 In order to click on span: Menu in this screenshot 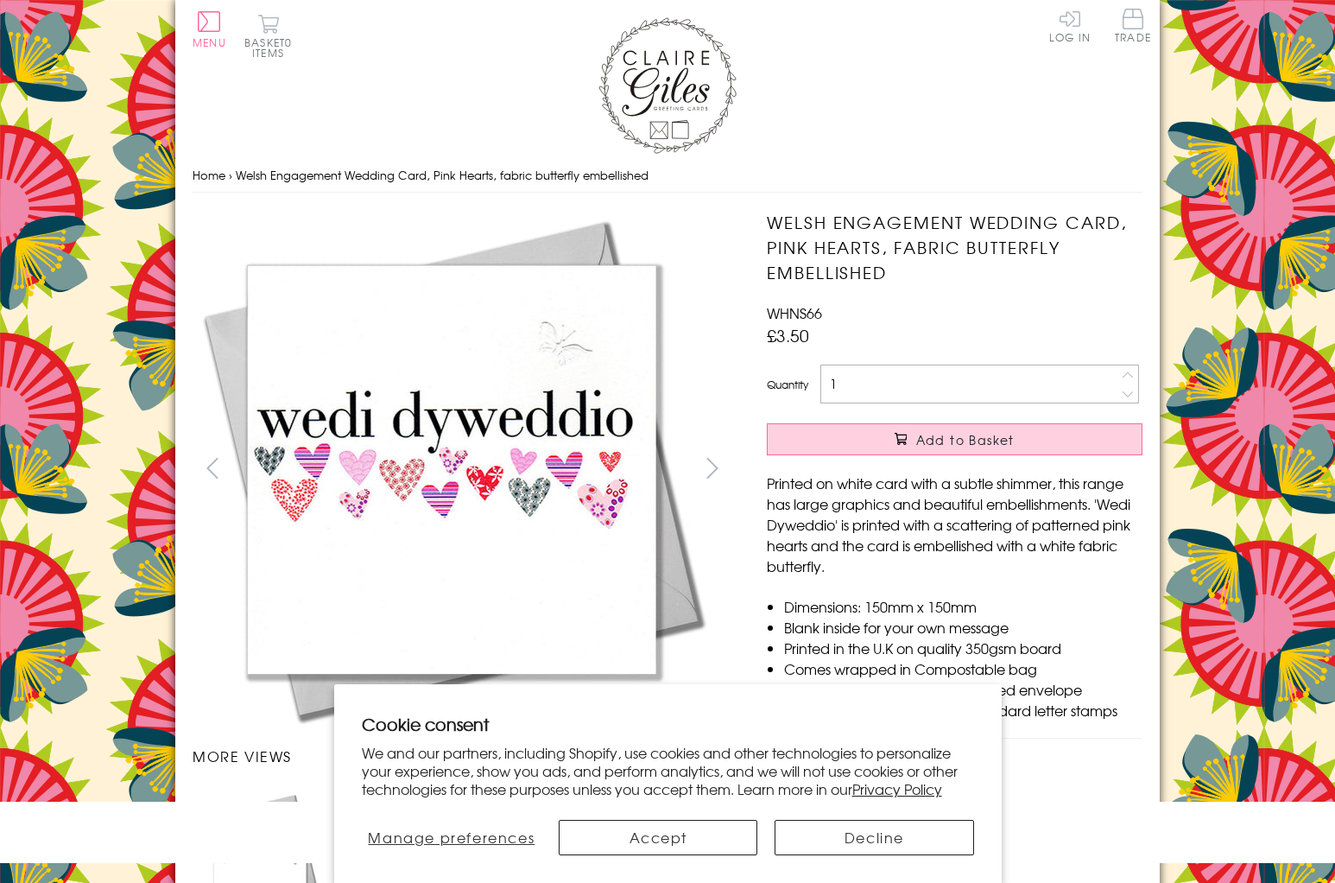, I will do `click(209, 42)`.